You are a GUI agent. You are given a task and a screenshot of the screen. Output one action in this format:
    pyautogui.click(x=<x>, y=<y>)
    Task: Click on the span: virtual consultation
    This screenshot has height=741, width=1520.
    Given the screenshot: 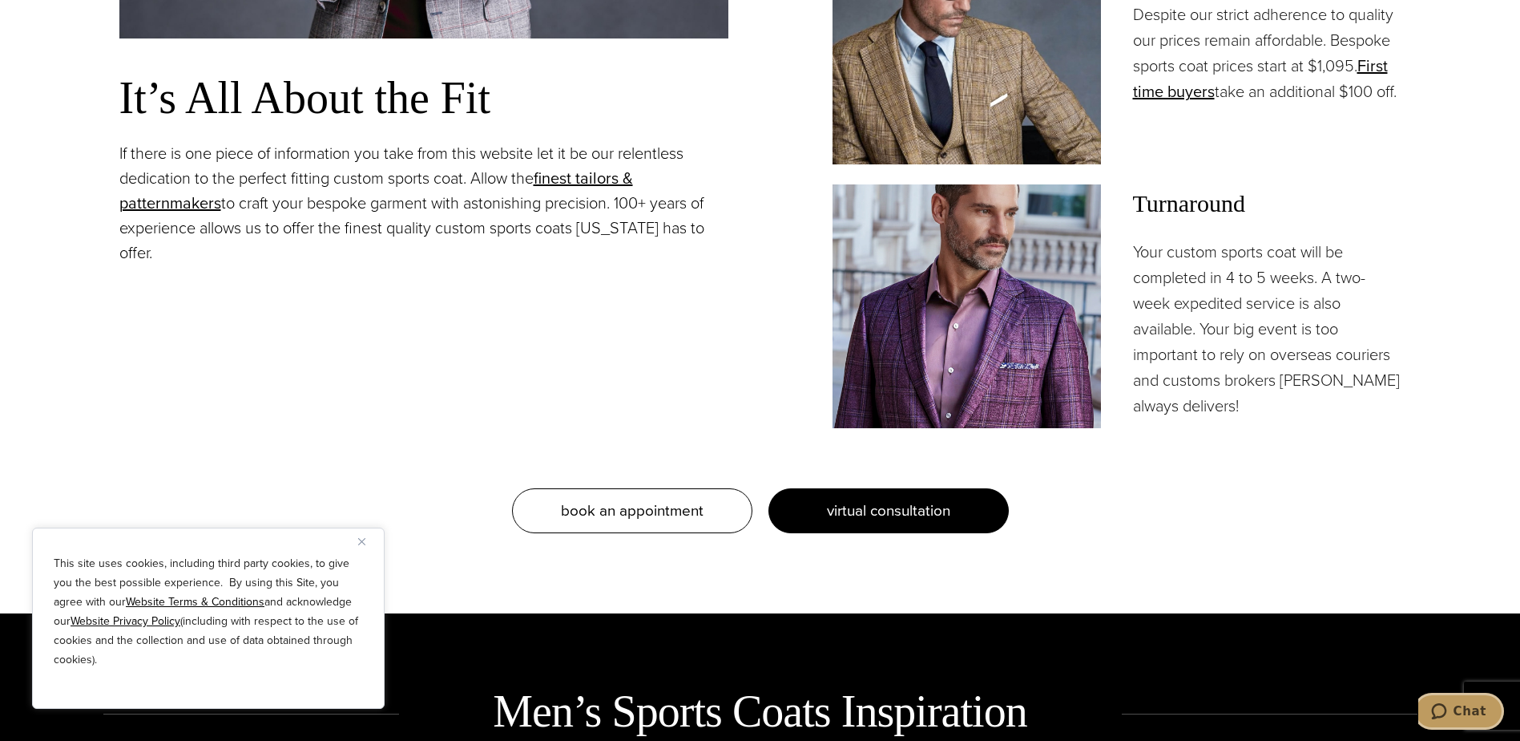 What is the action you would take?
    pyautogui.click(x=889, y=510)
    